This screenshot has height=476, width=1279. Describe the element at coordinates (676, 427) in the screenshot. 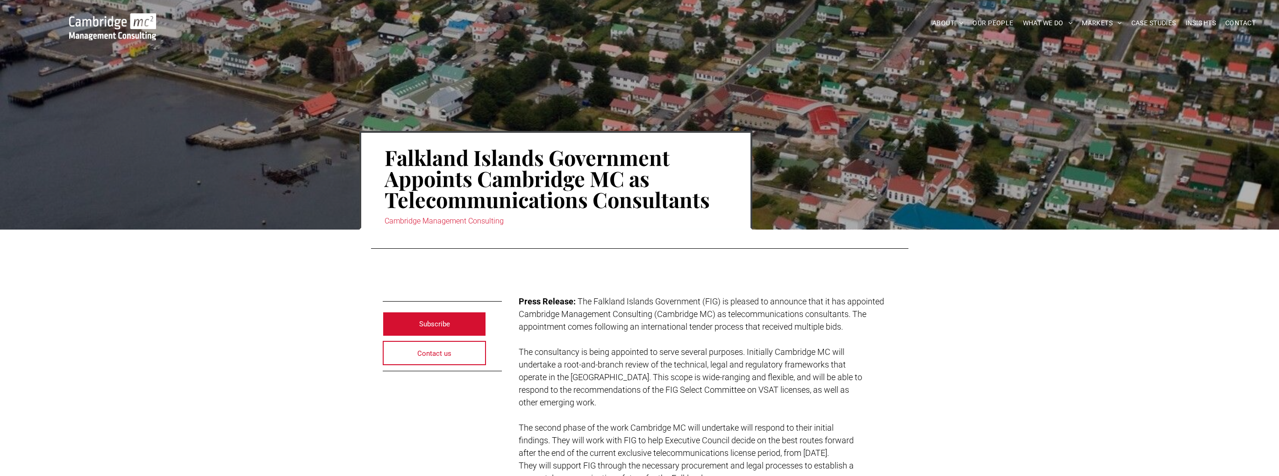

I see `span: The second phase of the work Cambridge MC will undertake will respond to their initial` at that location.